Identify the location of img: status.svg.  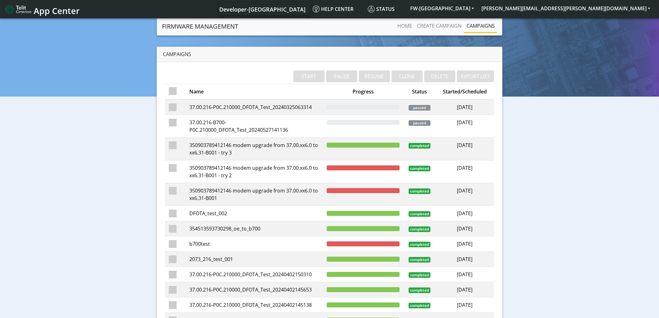
(371, 9).